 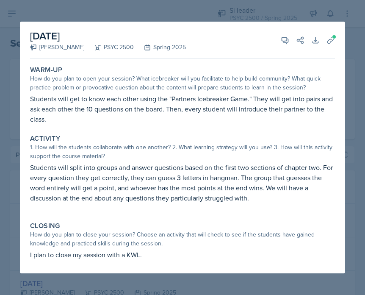 I want to click on p: I plan to close my session with a KWL., so click(x=183, y=255).